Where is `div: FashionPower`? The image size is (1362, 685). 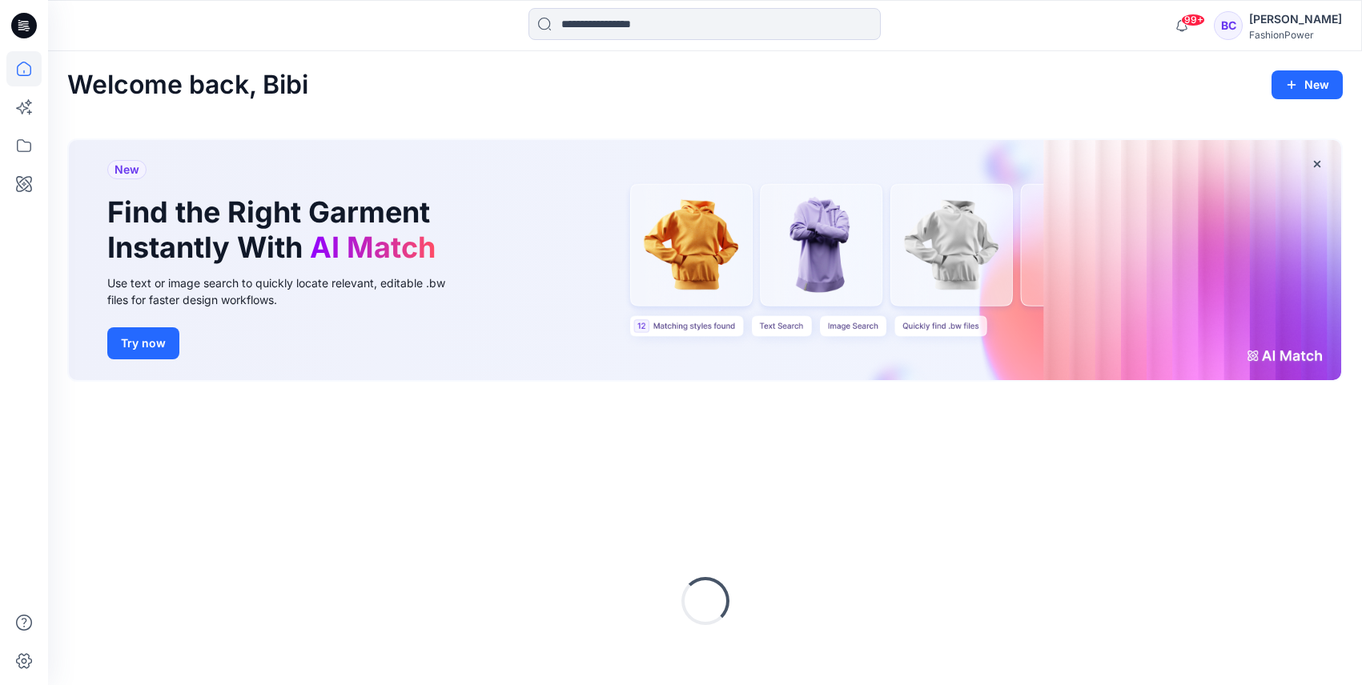
div: FashionPower is located at coordinates (1295, 34).